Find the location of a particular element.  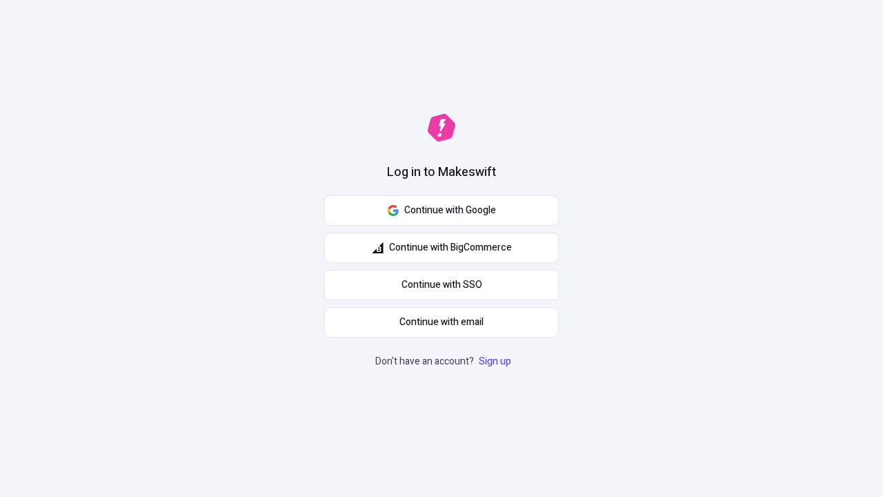

button: Continue with Google is located at coordinates (441, 210).